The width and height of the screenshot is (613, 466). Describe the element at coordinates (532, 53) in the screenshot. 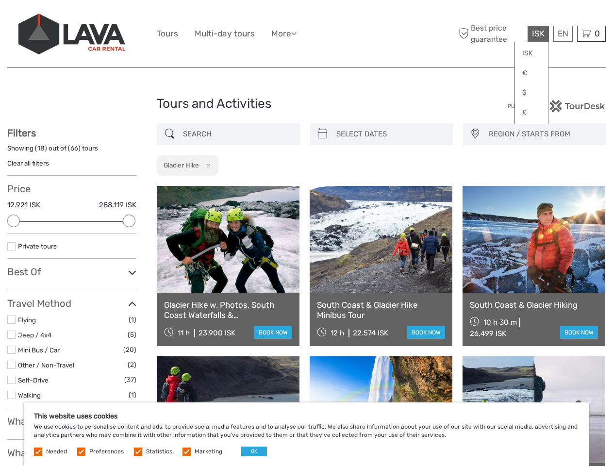

I see `a: ISK` at that location.